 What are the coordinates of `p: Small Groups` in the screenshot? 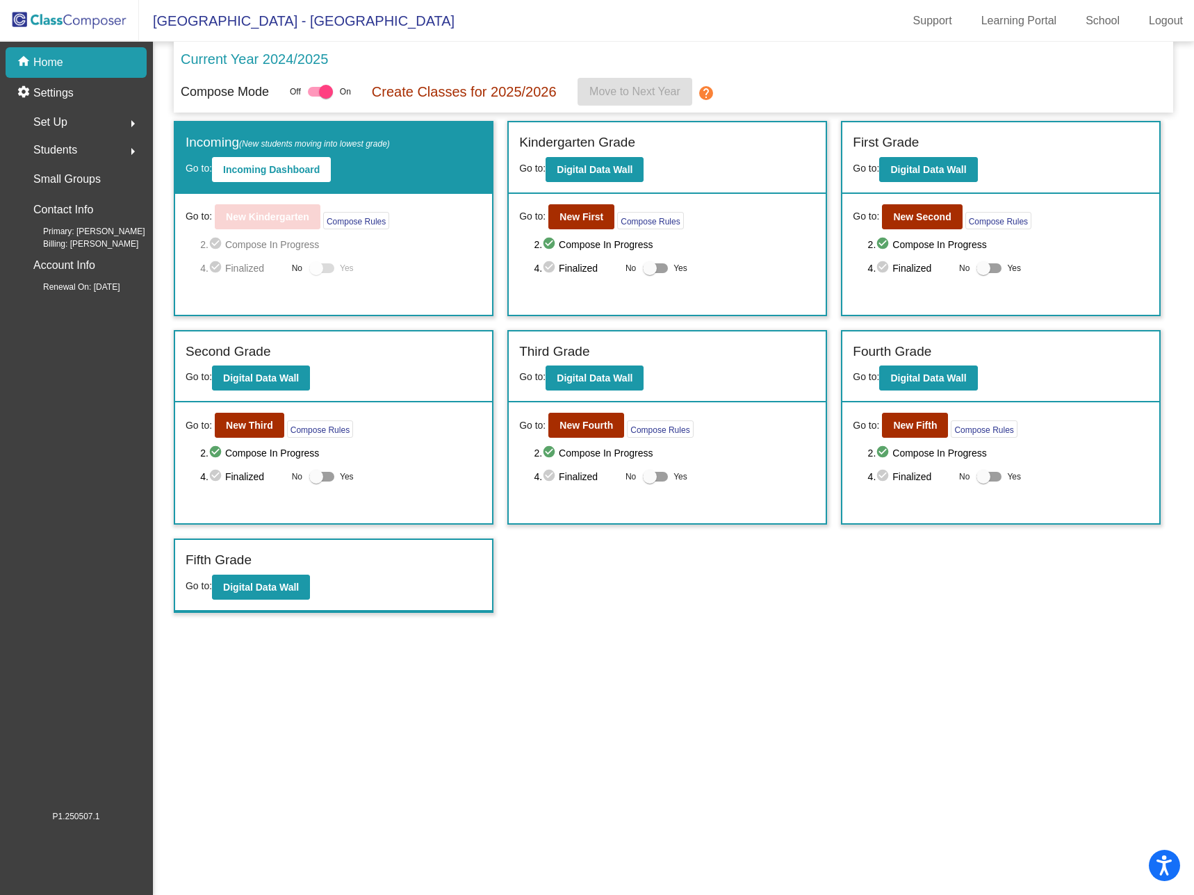 It's located at (67, 179).